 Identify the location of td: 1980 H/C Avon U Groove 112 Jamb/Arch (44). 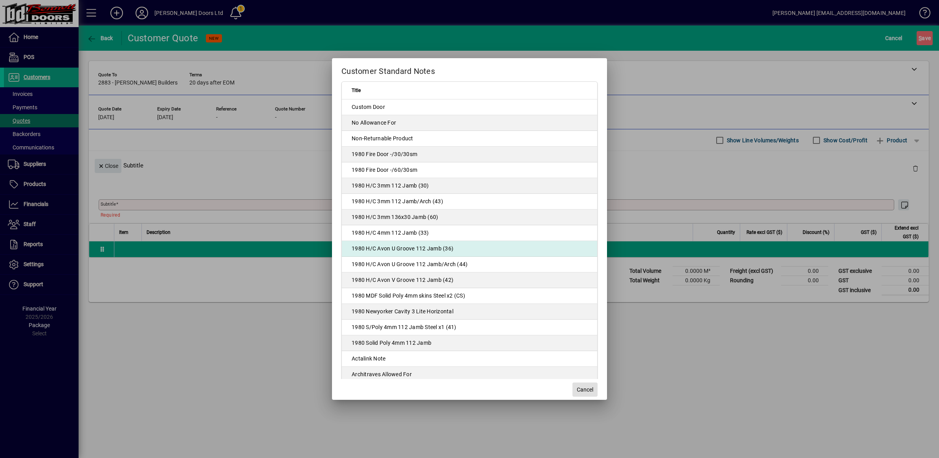
(470, 265).